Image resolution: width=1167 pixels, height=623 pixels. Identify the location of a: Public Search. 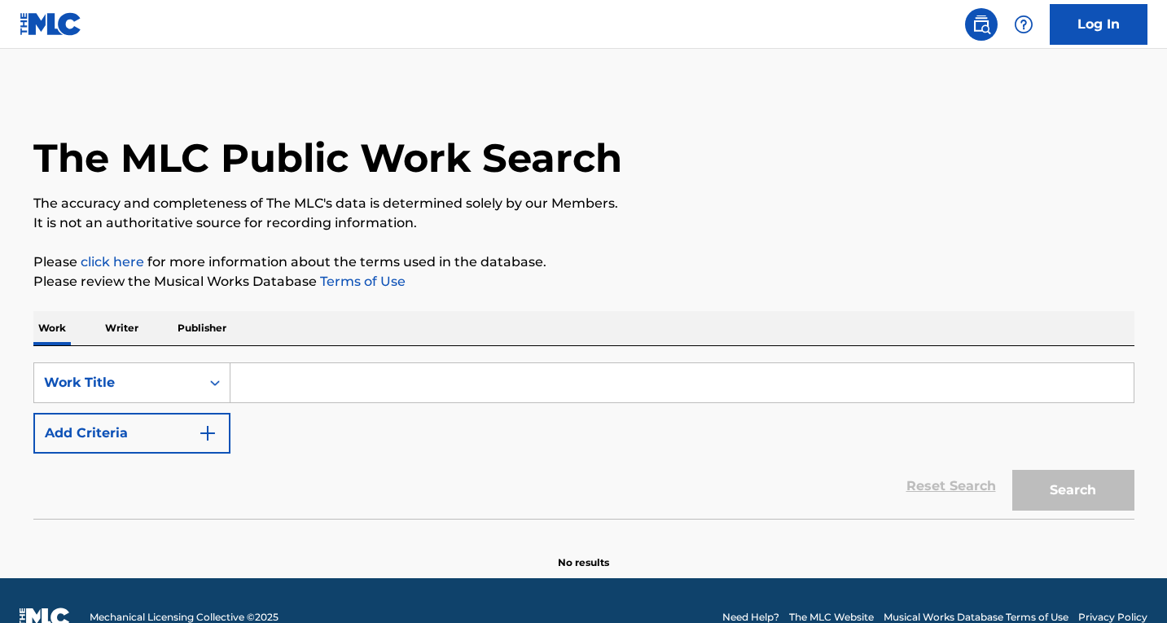
(981, 24).